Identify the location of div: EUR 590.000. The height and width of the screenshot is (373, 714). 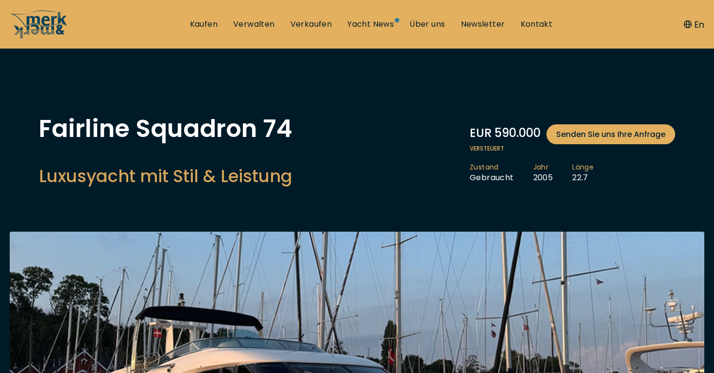
(572, 134).